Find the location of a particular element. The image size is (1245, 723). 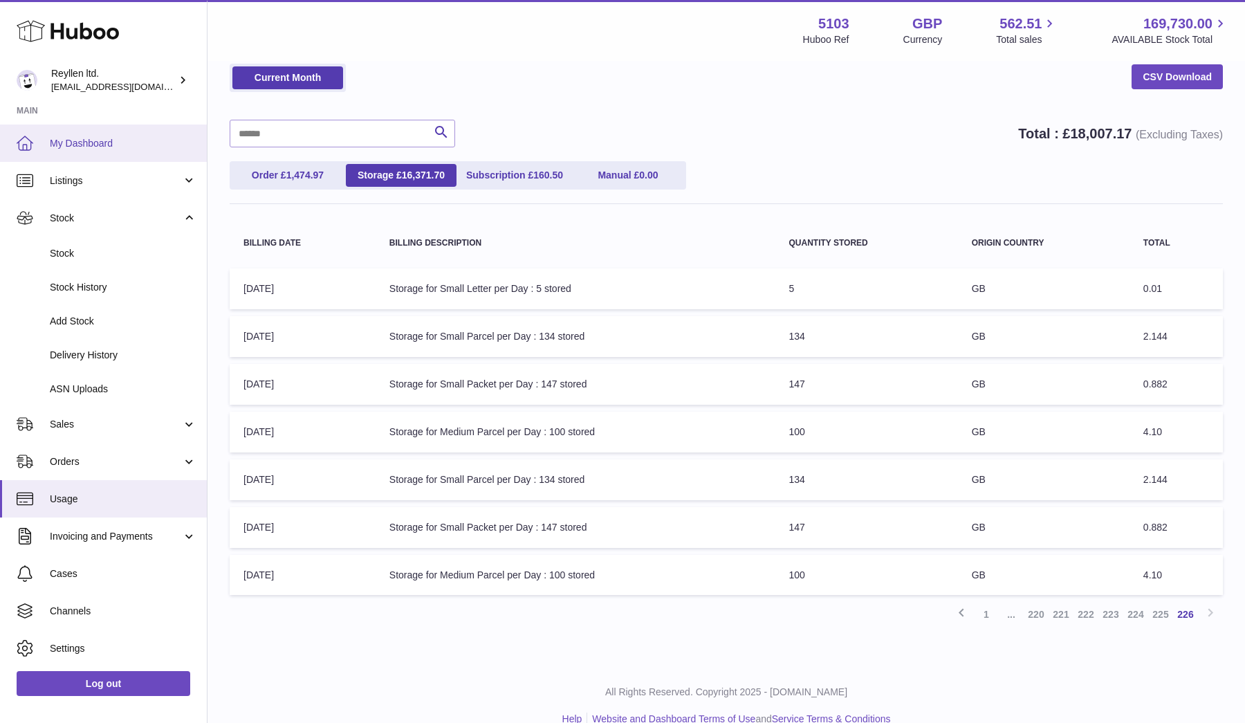

div: Currency is located at coordinates (922, 39).